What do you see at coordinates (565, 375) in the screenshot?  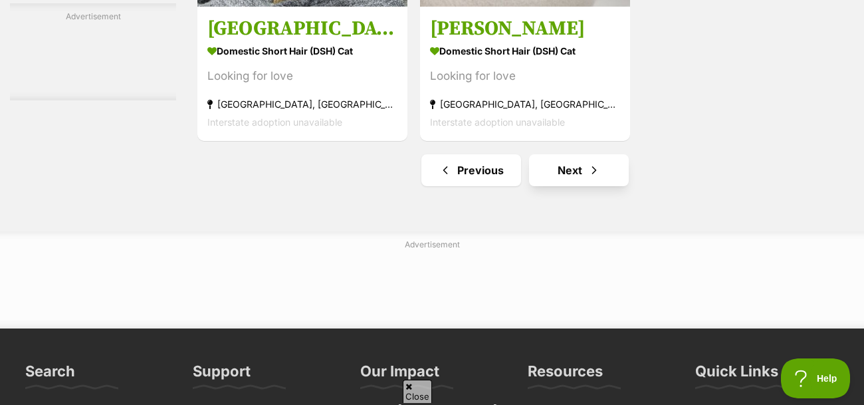 I see `h3: Resources` at bounding box center [565, 375].